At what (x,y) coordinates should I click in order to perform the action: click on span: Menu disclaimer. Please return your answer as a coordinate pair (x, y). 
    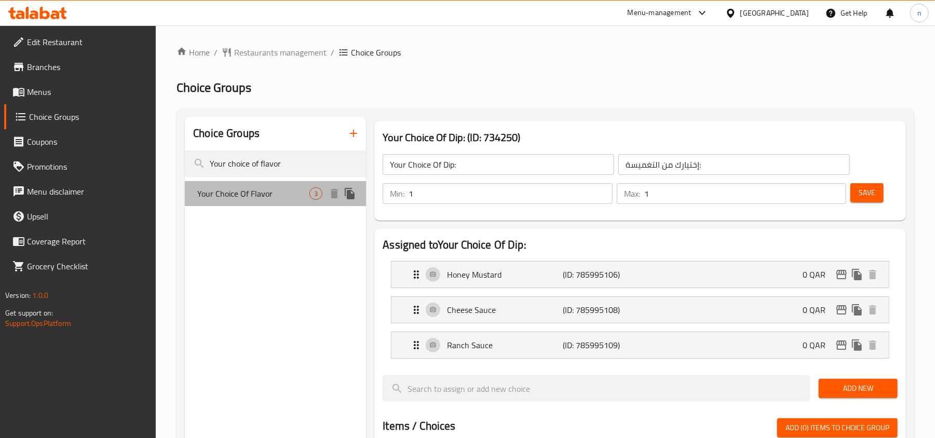
    Looking at the image, I should click on (87, 192).